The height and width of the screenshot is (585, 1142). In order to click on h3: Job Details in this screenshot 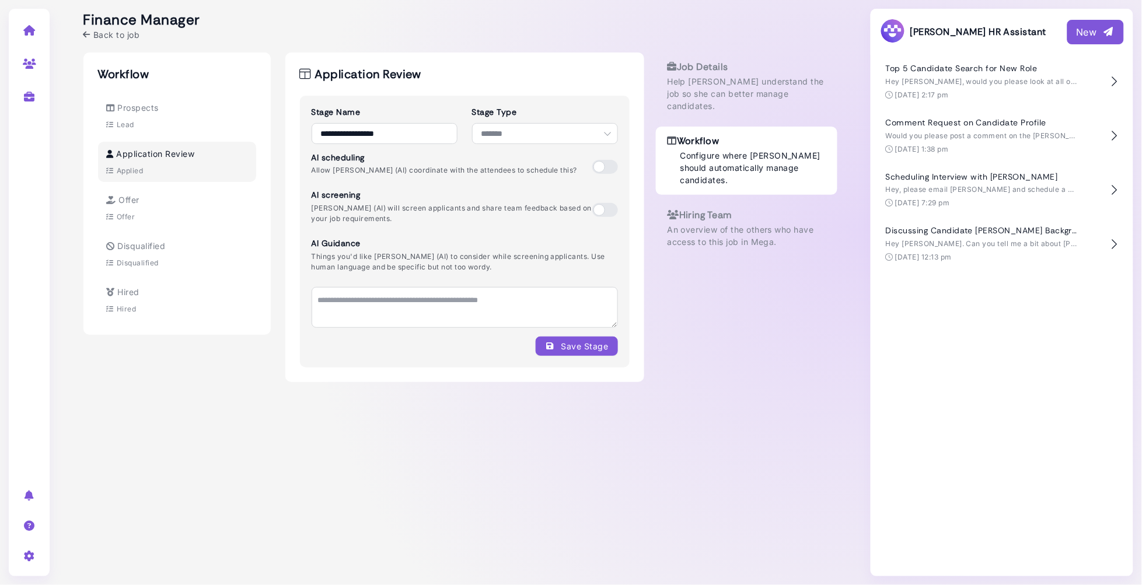, I will do `click(746, 67)`.